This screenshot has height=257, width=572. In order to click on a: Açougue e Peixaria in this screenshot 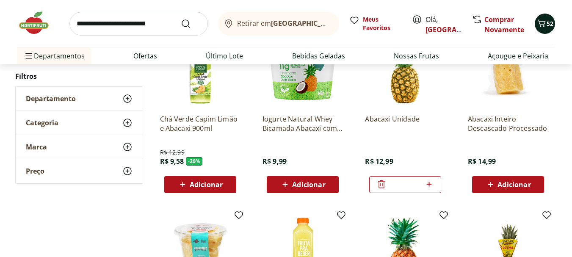, I will do `click(518, 56)`.